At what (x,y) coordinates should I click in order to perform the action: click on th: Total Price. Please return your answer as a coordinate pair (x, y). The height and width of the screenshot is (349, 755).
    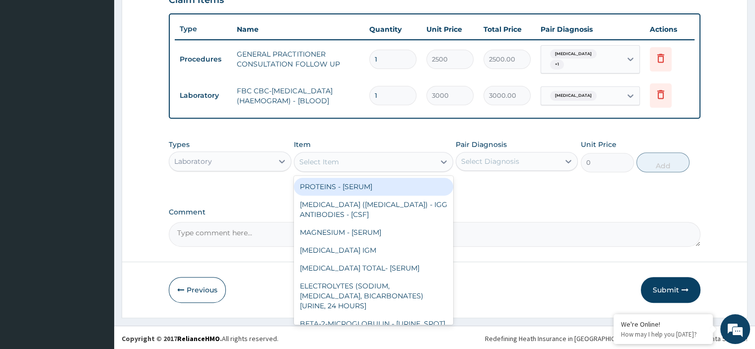
    Looking at the image, I should click on (507, 29).